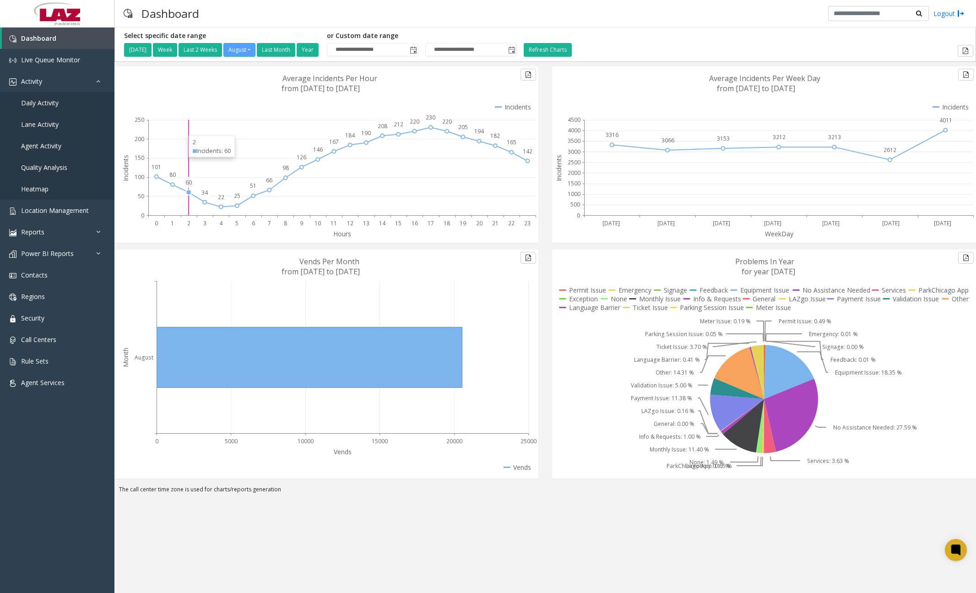 The image size is (976, 593). Describe the element at coordinates (55, 210) in the screenshot. I see `span: Location Management` at that location.